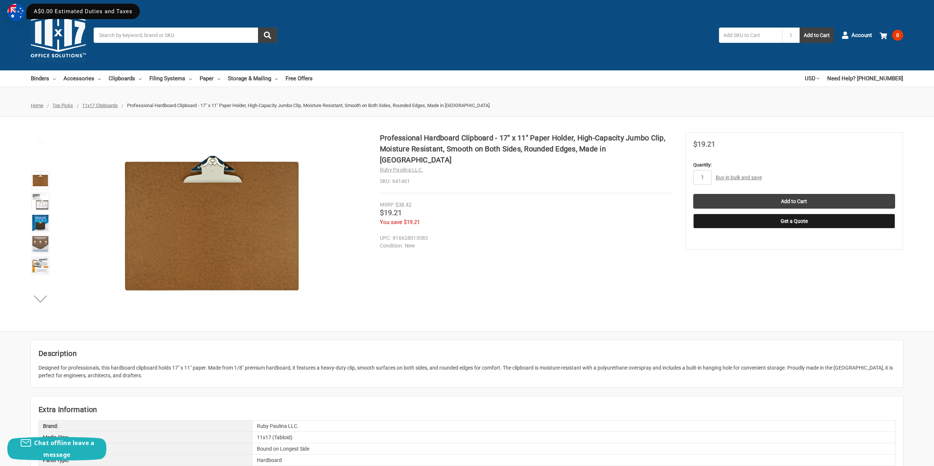 This screenshot has height=466, width=934. What do you see at coordinates (82, 79) in the screenshot?
I see `a: Accessories` at bounding box center [82, 79].